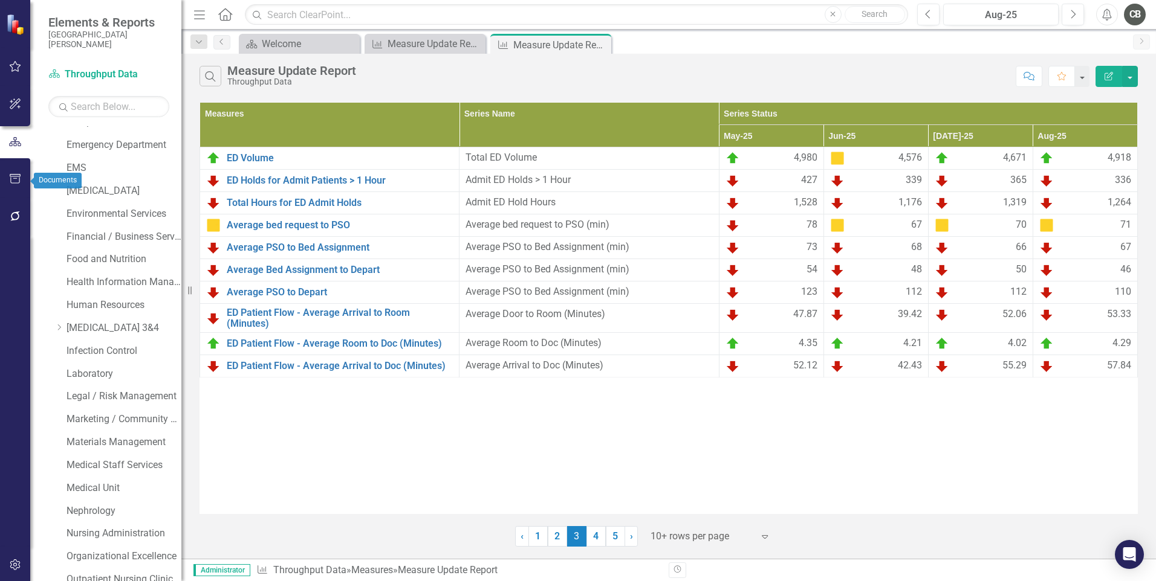  What do you see at coordinates (340, 270) in the screenshot?
I see `a: Average Bed Assignment to Depart` at bounding box center [340, 270].